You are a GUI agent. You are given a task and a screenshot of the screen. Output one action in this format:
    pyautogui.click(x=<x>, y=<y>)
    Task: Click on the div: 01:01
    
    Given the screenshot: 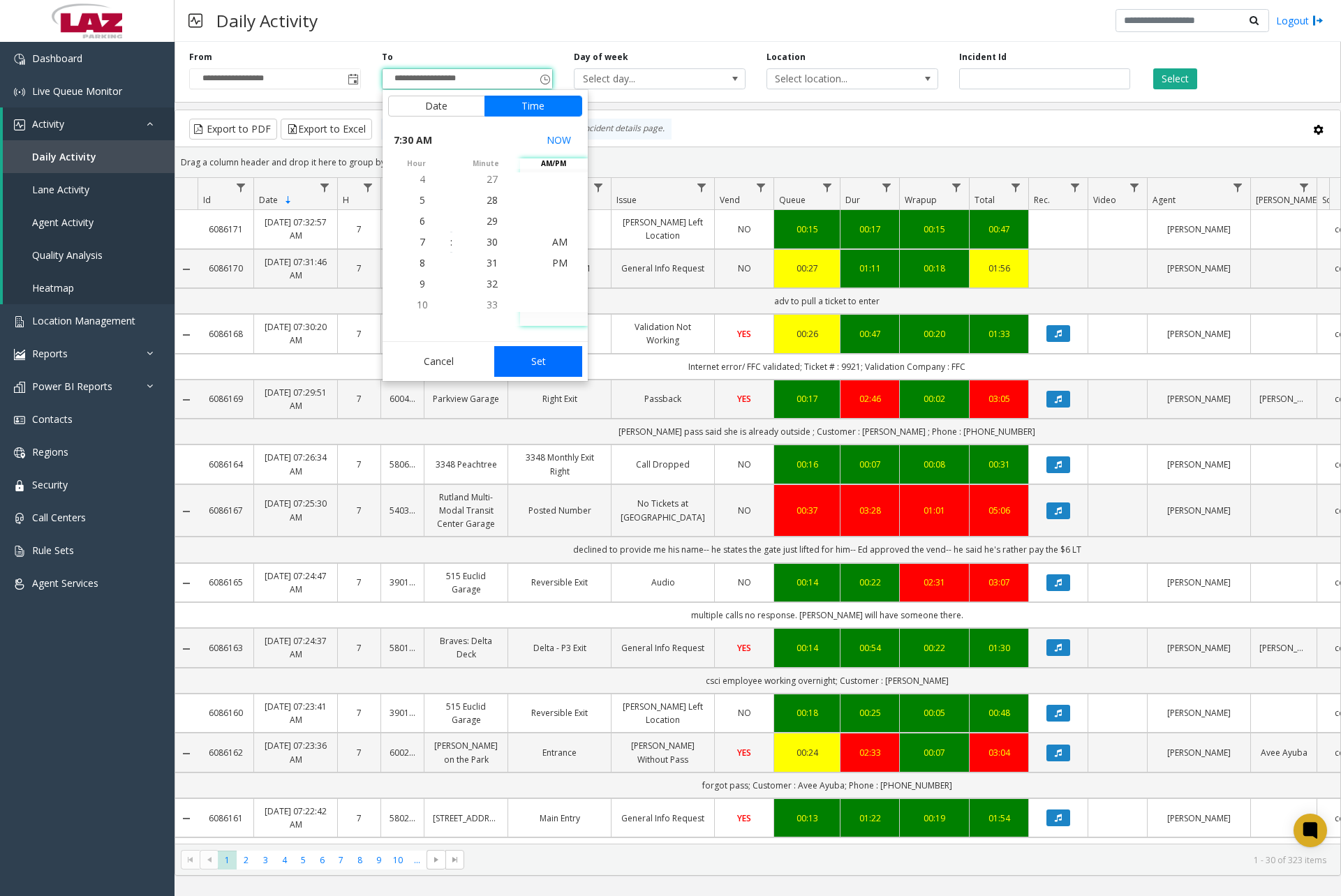 What is the action you would take?
    pyautogui.click(x=934, y=510)
    